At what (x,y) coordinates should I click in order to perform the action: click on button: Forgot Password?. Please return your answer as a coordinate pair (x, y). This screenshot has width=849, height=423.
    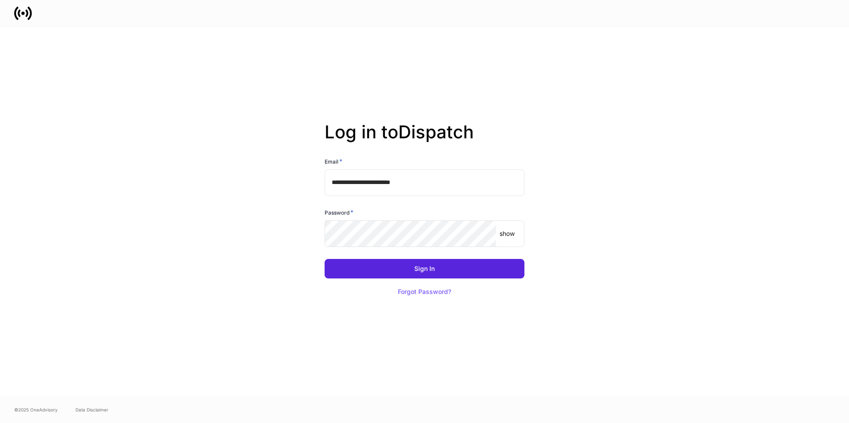
    Looking at the image, I should click on (424, 292).